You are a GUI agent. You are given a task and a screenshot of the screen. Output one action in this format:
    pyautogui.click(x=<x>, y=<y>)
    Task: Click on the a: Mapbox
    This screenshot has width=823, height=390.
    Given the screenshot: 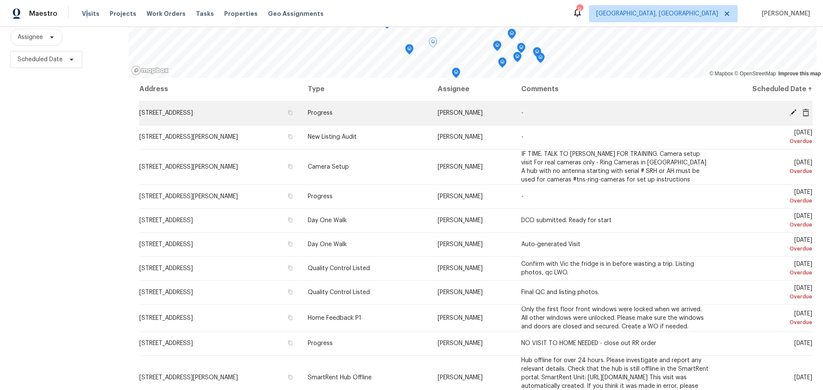 What is the action you would take?
    pyautogui.click(x=721, y=74)
    